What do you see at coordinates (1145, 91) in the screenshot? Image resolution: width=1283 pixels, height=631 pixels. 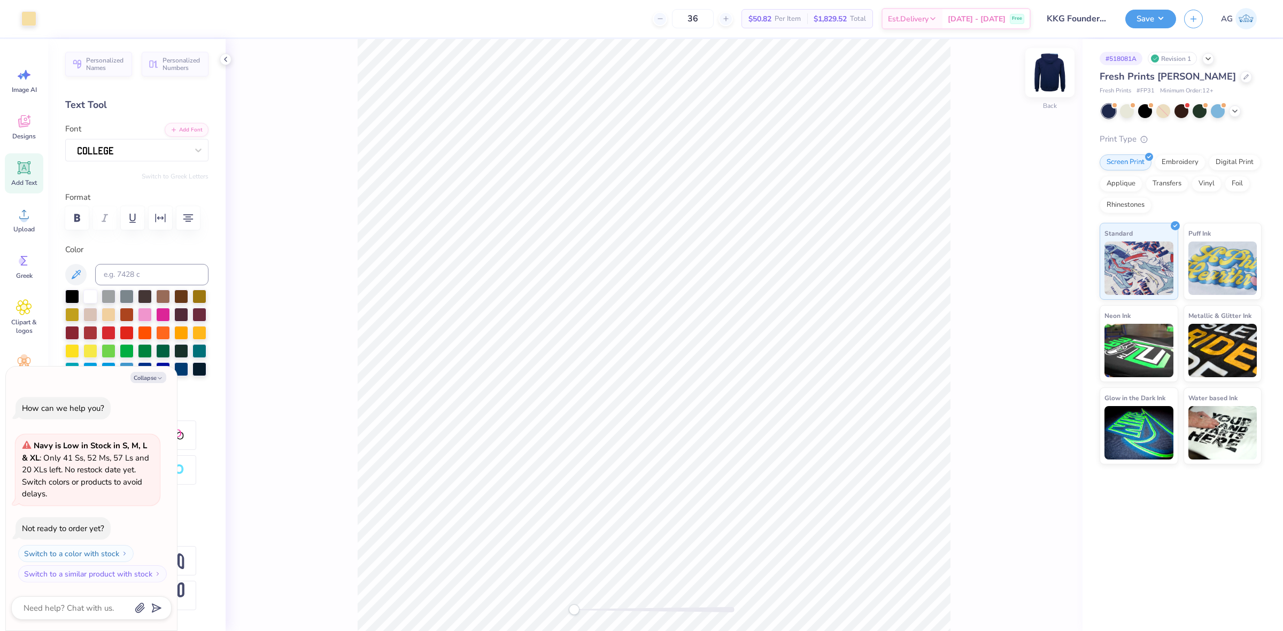 I see `span: # FP31` at bounding box center [1145, 91].